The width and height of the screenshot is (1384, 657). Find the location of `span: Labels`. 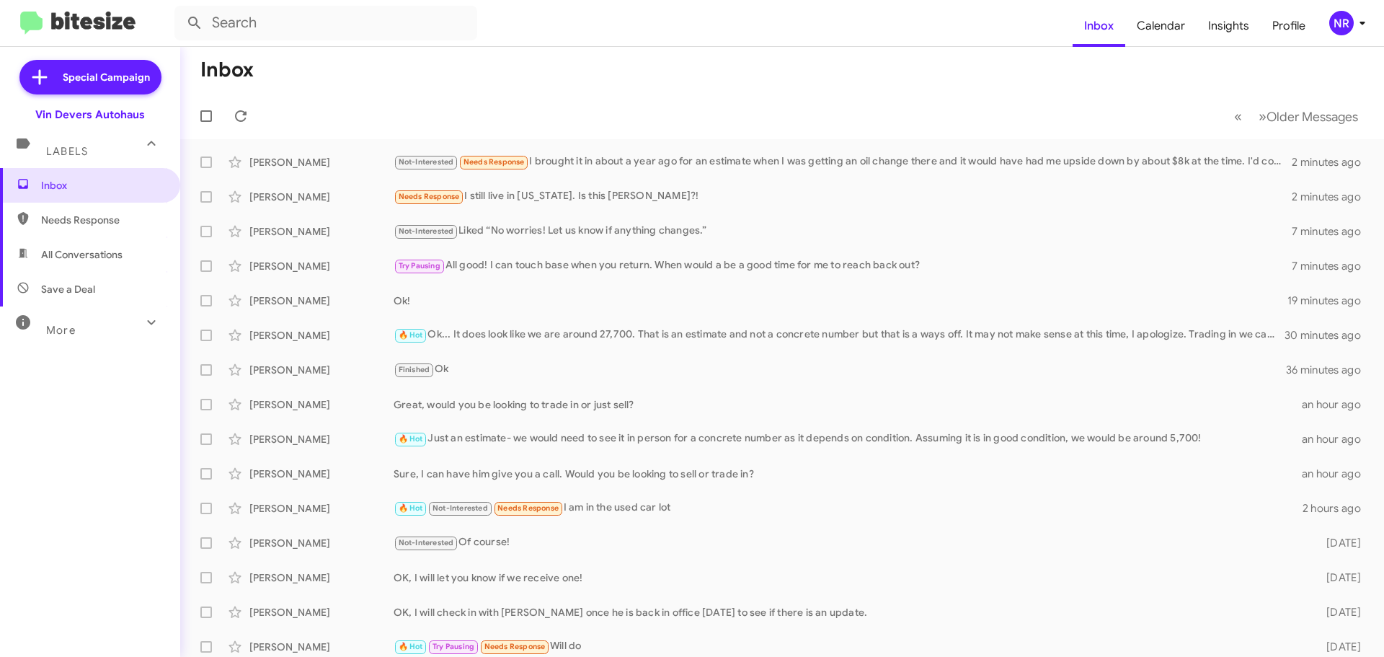

span: Labels is located at coordinates (67, 151).